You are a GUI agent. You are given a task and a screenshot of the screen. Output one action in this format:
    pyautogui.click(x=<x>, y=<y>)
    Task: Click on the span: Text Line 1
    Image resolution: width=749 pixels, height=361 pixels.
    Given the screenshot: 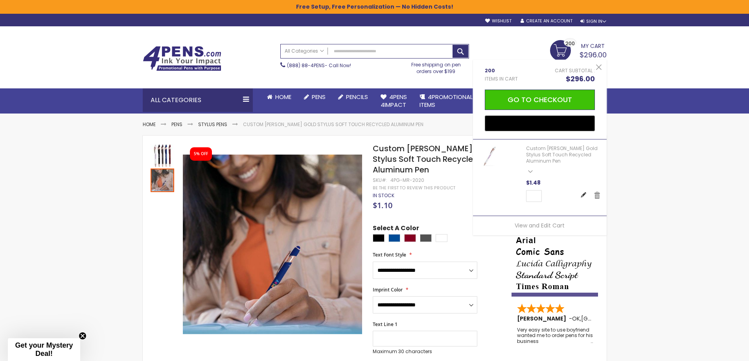 What is the action you would take?
    pyautogui.click(x=385, y=324)
    